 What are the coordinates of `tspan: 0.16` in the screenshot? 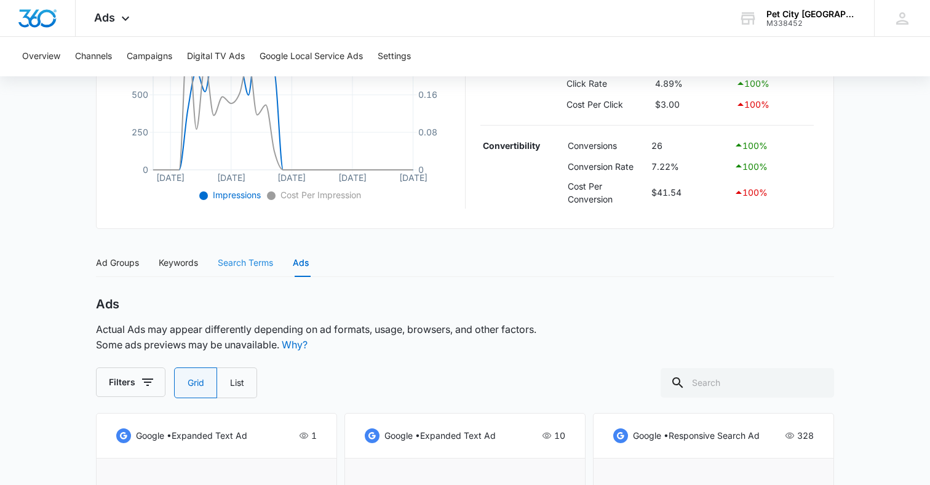 It's located at (428, 94).